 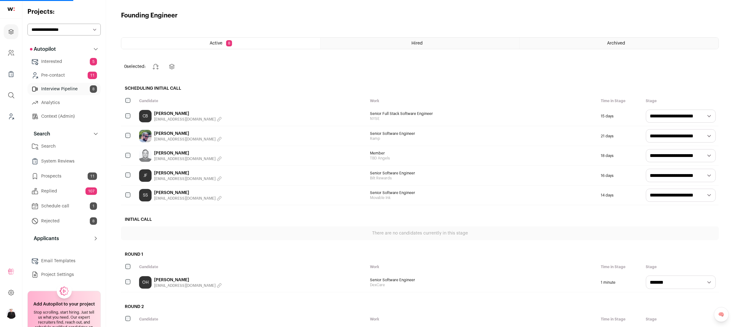 What do you see at coordinates (91, 191) in the screenshot?
I see `span: 107` at bounding box center [91, 191].